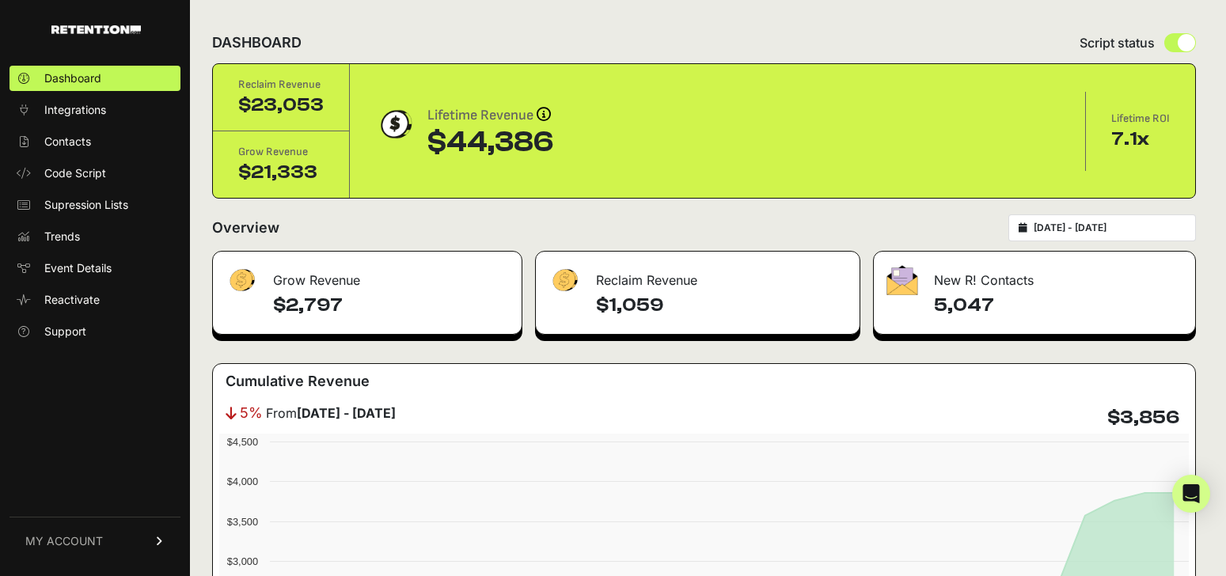  Describe the element at coordinates (1142, 418) in the screenshot. I see `h4: $3,856` at that location.